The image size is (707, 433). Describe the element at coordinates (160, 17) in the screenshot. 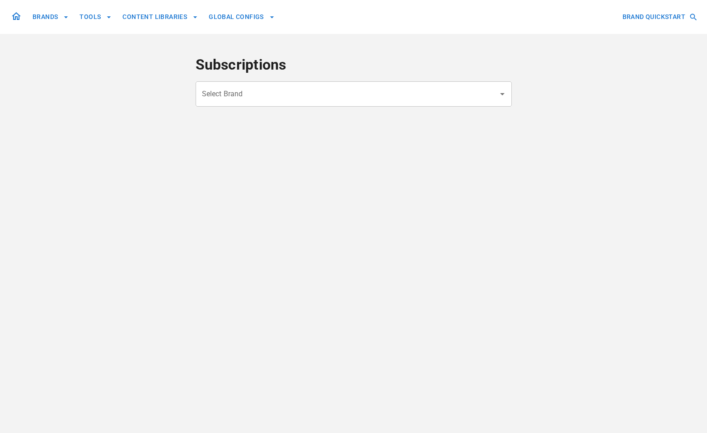

I see `button: CONTENT LIBRARIES` at that location.